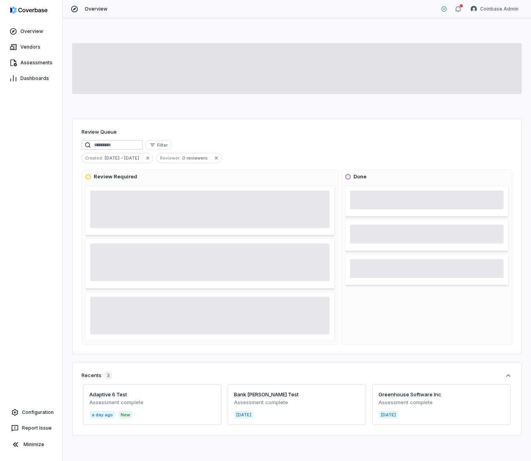  I want to click on button: Minimize, so click(31, 444).